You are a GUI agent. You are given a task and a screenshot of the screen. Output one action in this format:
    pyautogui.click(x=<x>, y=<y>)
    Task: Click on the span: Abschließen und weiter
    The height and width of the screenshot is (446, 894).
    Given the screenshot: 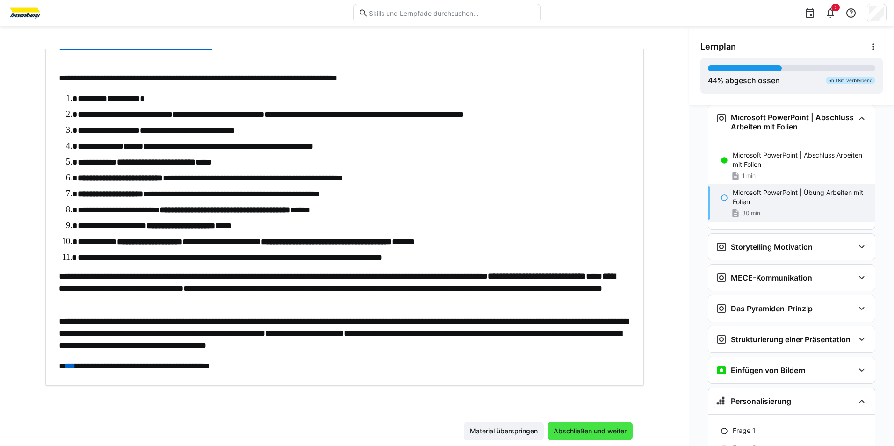 What is the action you would take?
    pyautogui.click(x=590, y=431)
    